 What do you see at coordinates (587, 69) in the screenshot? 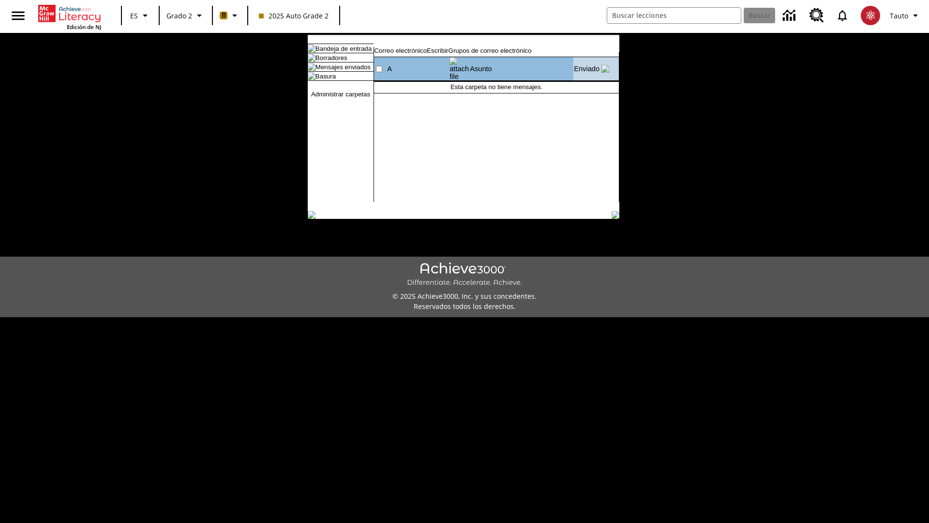
I see `a: Enviado` at bounding box center [587, 69].